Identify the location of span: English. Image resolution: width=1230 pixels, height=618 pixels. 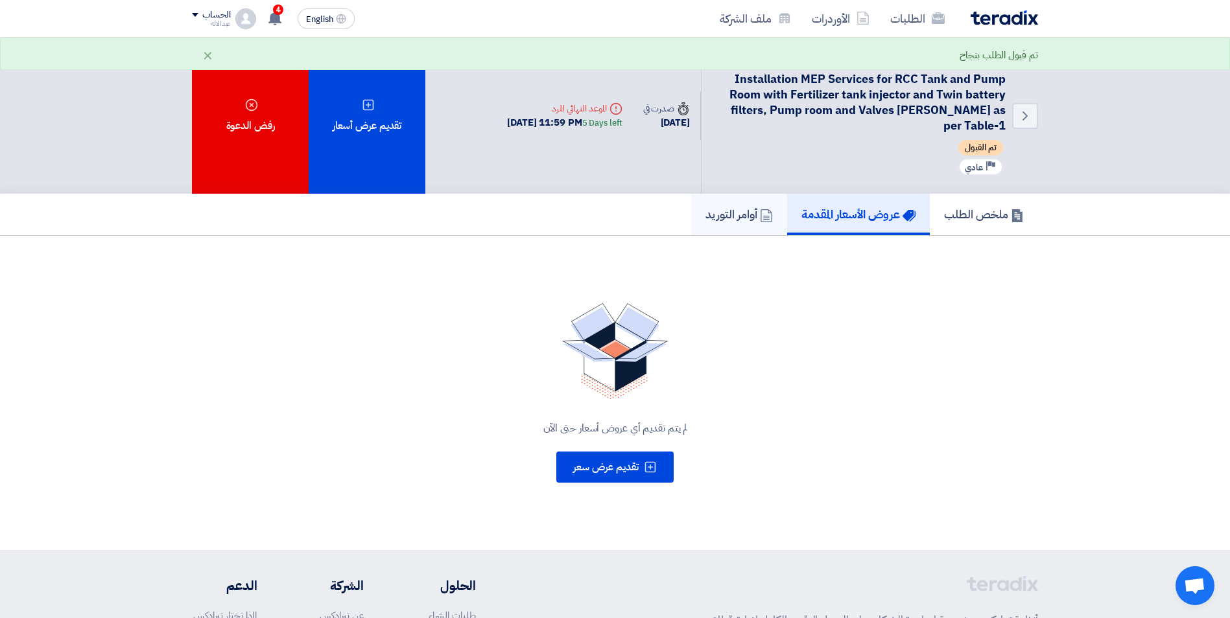
(320, 19).